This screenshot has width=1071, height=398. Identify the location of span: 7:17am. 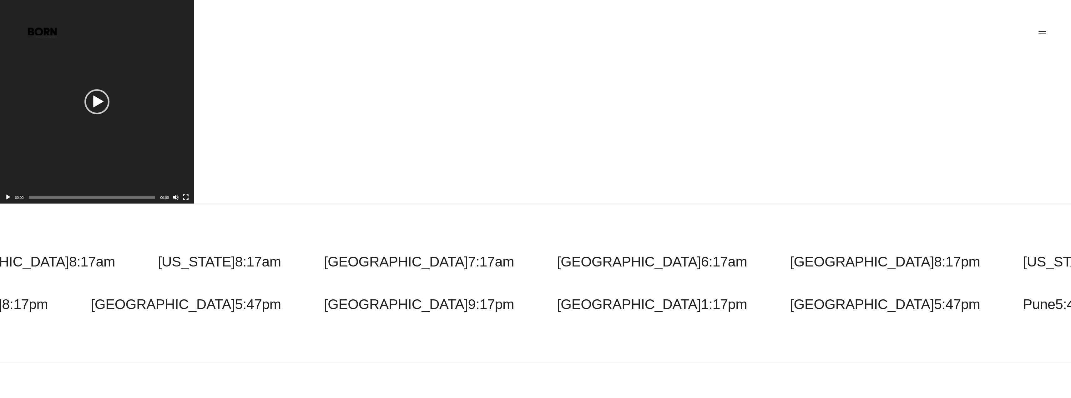
(491, 261).